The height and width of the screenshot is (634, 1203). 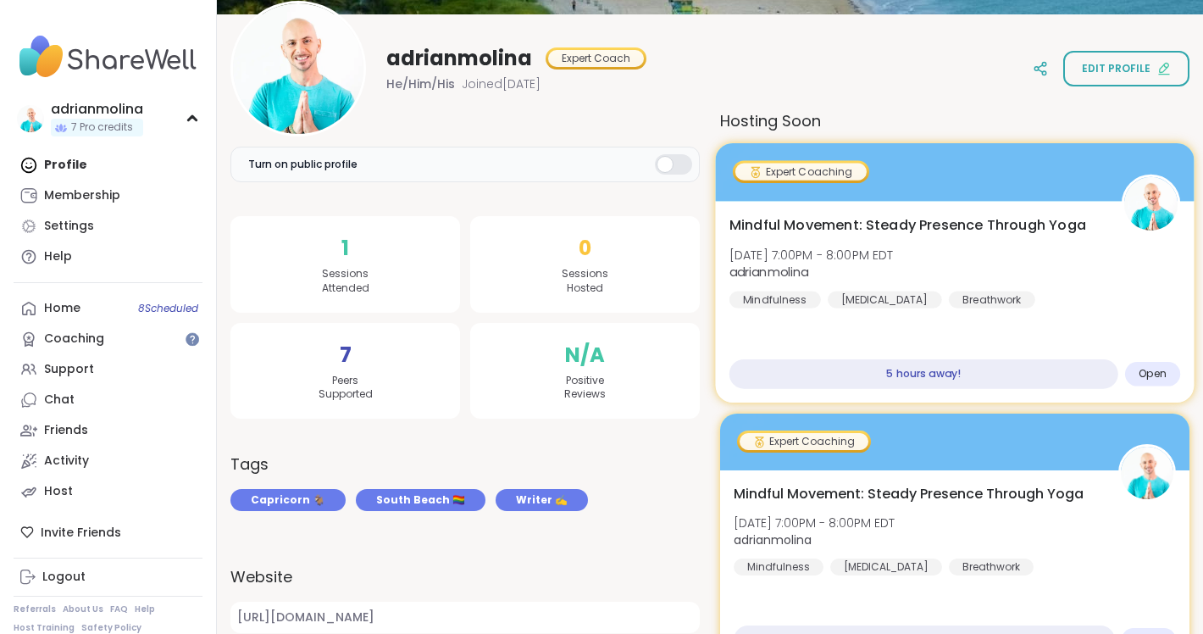 What do you see at coordinates (346, 355) in the screenshot?
I see `span: 7` at bounding box center [346, 355].